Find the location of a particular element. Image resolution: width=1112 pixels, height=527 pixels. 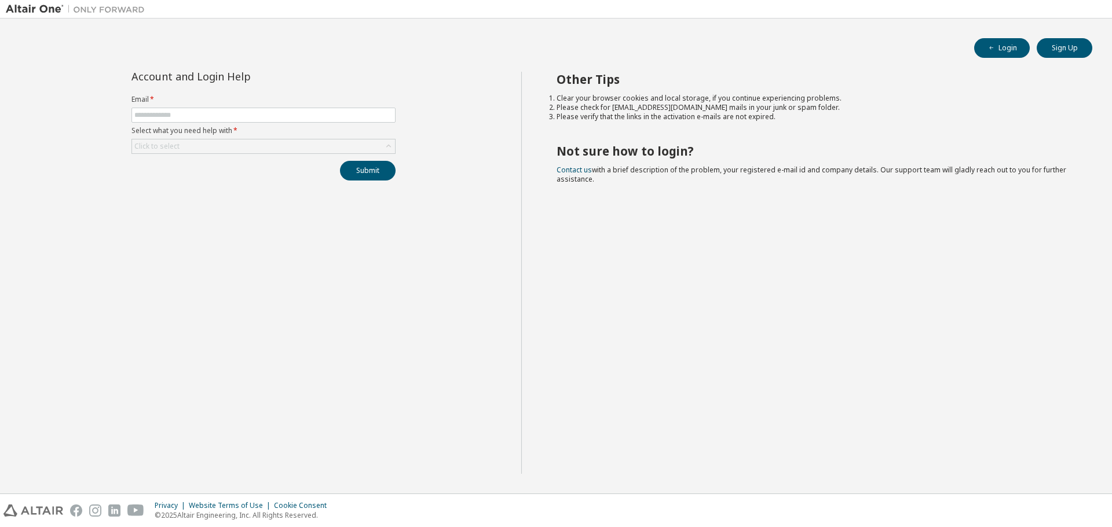

li: Clear your browser cookies and local storage, if you continue experiencing problems. is located at coordinates (814, 98).